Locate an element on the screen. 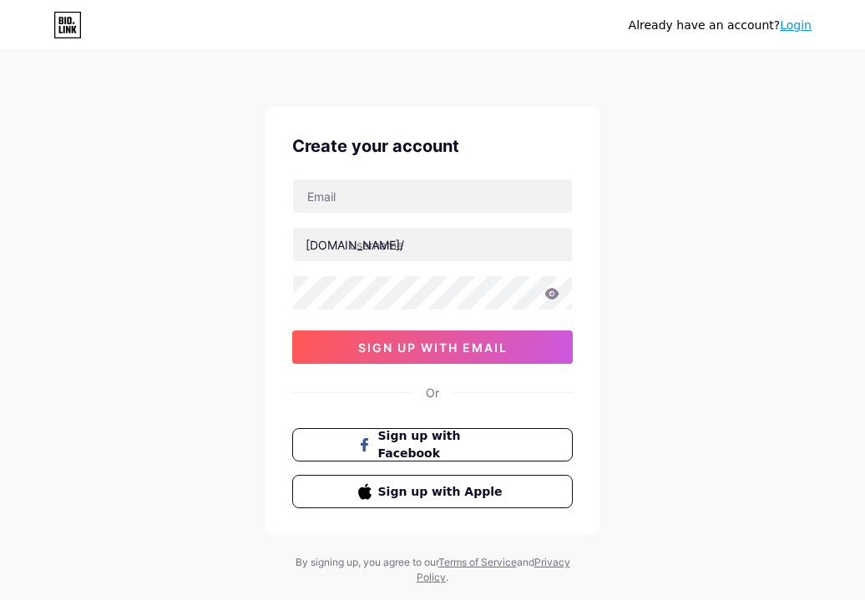 Image resolution: width=865 pixels, height=600 pixels. input: username is located at coordinates (432, 245).